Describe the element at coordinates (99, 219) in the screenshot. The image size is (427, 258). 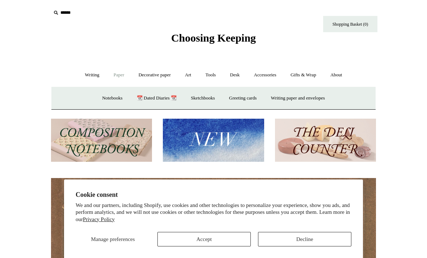
I see `a: Privacy Policy` at that location.